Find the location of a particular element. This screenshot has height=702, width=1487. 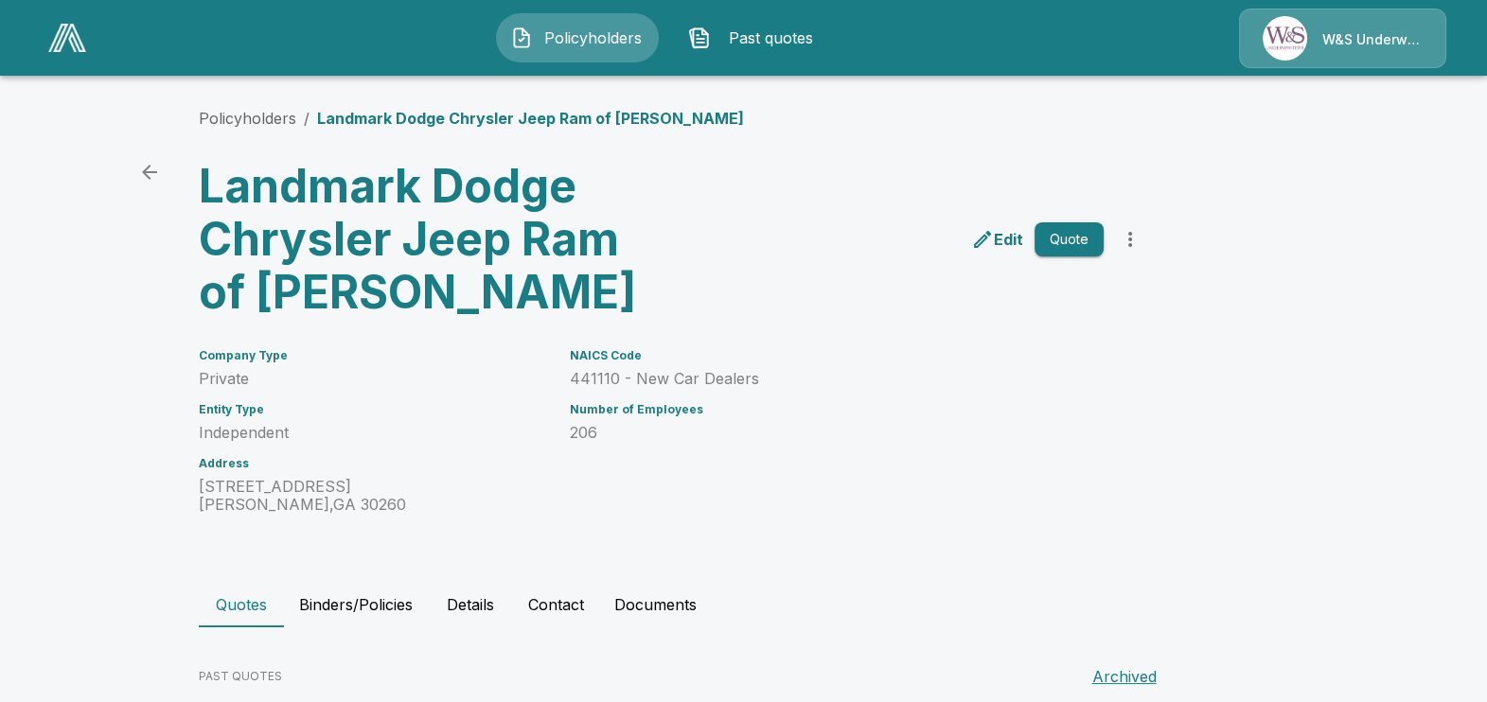

p: W&S Underwriters is located at coordinates (1373, 40).